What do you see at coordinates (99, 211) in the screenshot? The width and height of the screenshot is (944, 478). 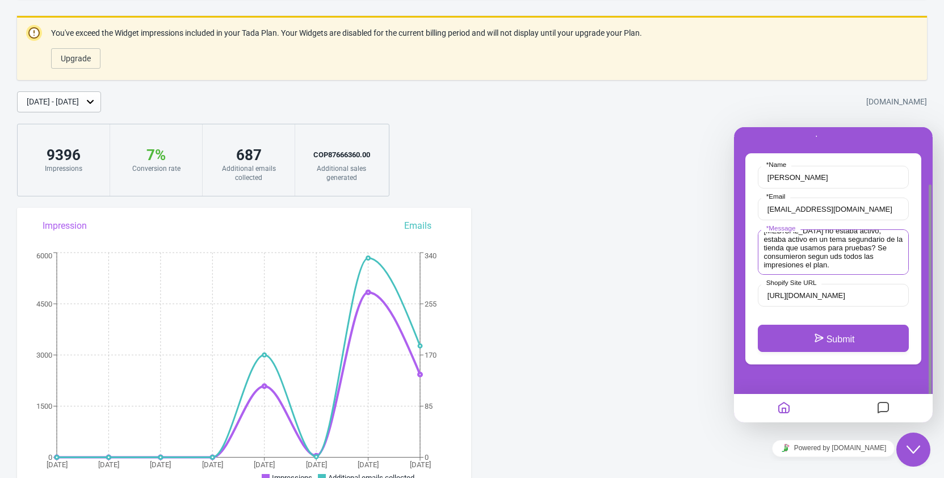 I see `button: Submit` at bounding box center [99, 211].